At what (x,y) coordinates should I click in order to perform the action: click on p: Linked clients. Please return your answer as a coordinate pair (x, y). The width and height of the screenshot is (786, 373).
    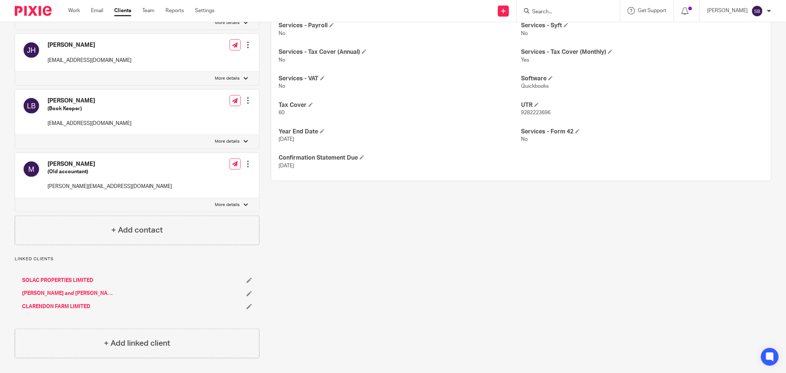
    Looking at the image, I should click on (137, 259).